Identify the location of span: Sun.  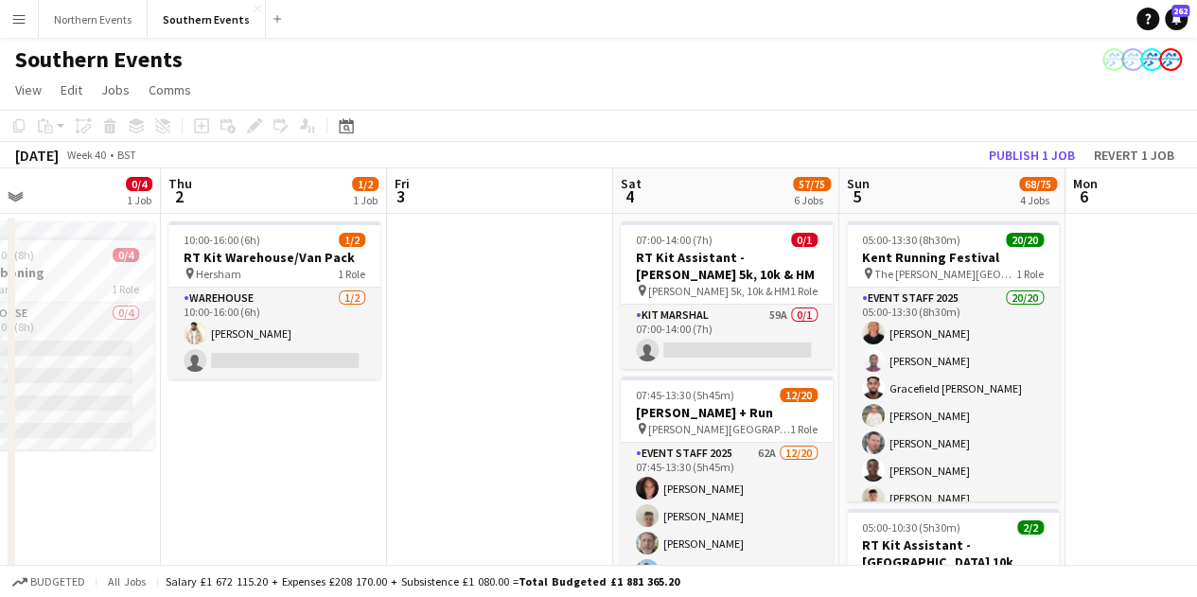
(858, 184).